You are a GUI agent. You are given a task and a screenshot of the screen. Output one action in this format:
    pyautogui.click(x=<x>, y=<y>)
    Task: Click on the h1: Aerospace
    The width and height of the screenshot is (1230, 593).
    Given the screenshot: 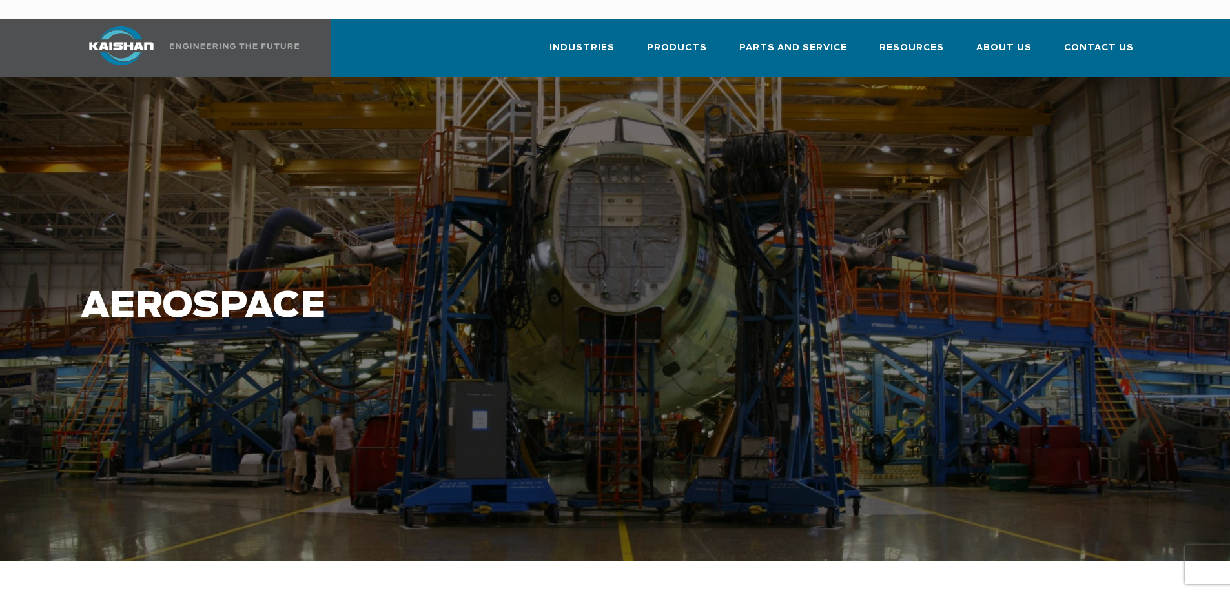 What is the action you would take?
    pyautogui.click(x=525, y=307)
    